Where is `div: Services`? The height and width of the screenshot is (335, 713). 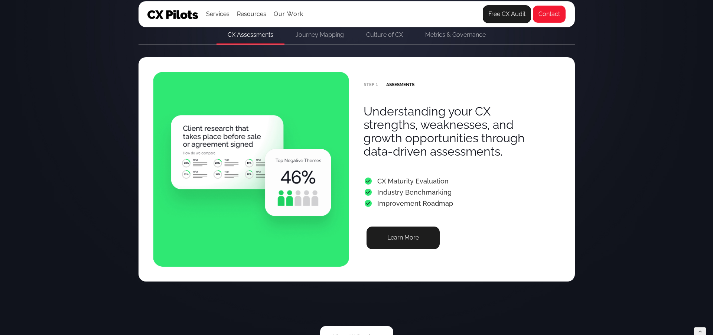
div: Services is located at coordinates (218, 14).